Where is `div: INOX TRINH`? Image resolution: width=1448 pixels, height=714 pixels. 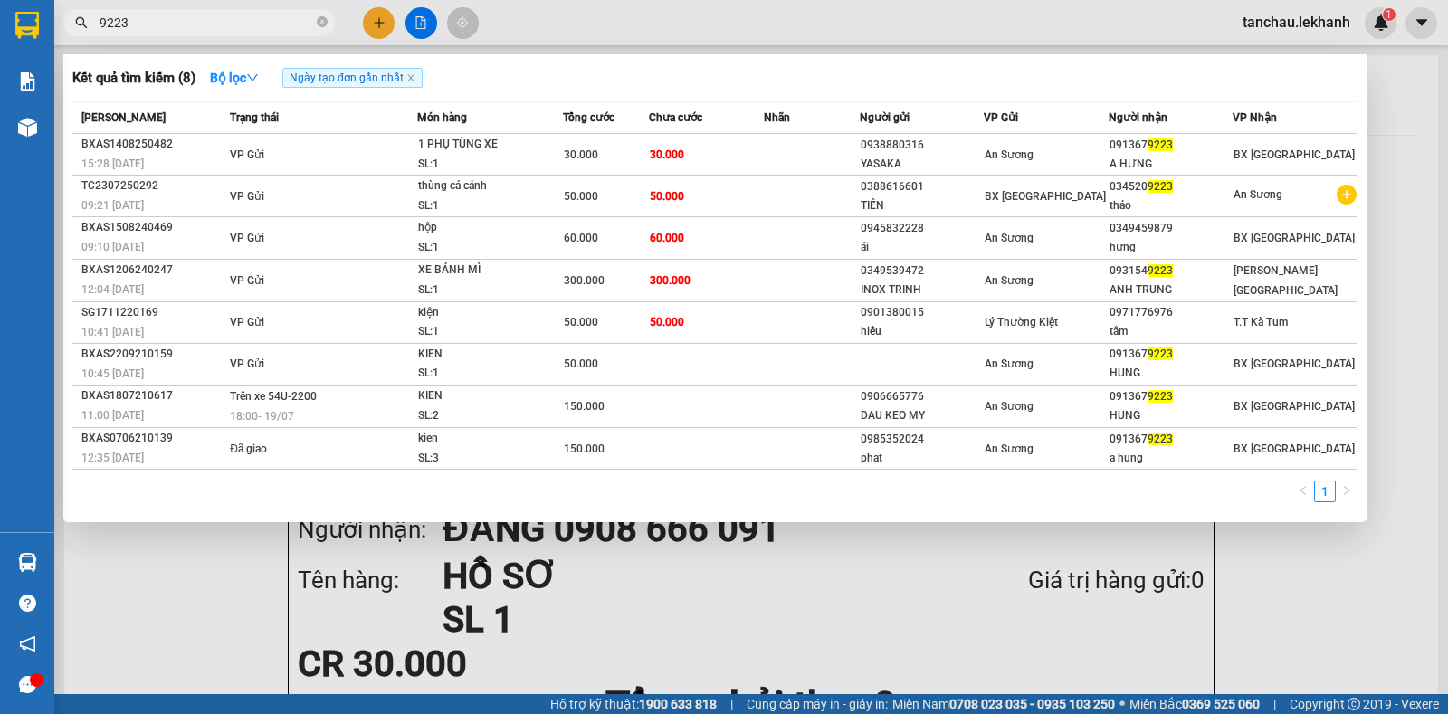
div: INOX TRINH is located at coordinates (922, 290).